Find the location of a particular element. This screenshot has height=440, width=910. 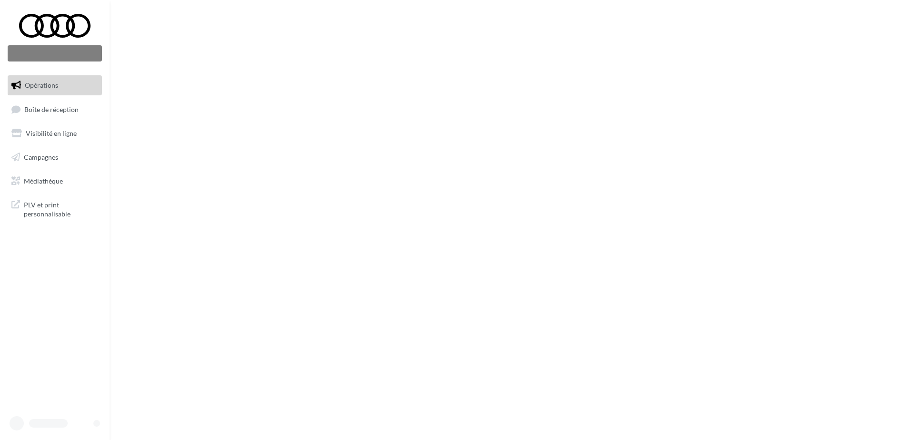

a: Campagnes is located at coordinates (55, 157).